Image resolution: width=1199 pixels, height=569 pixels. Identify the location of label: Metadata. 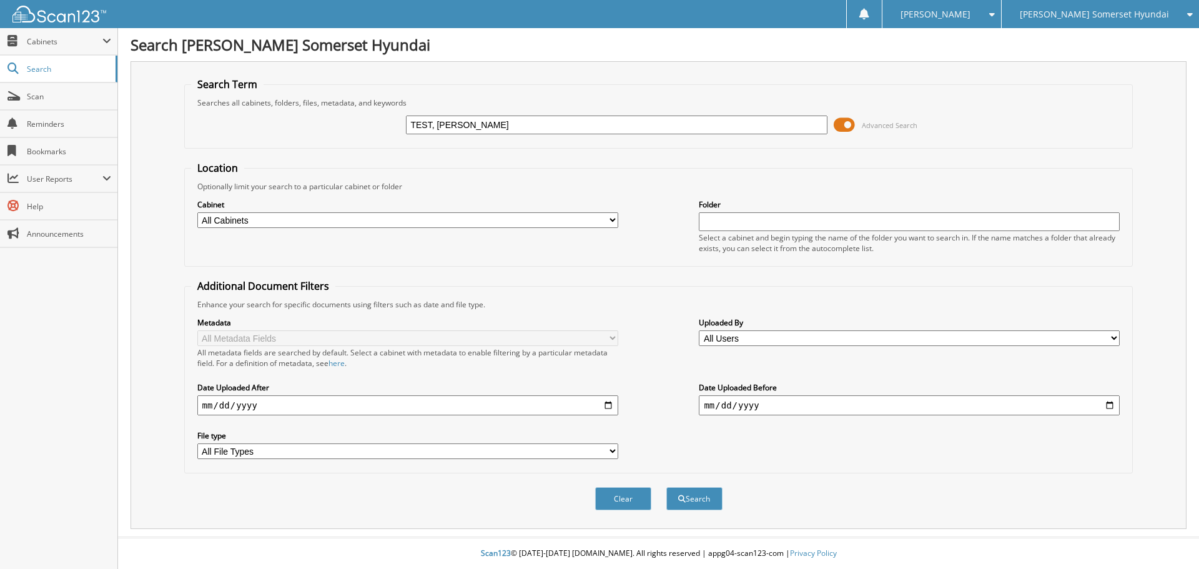
(408, 322).